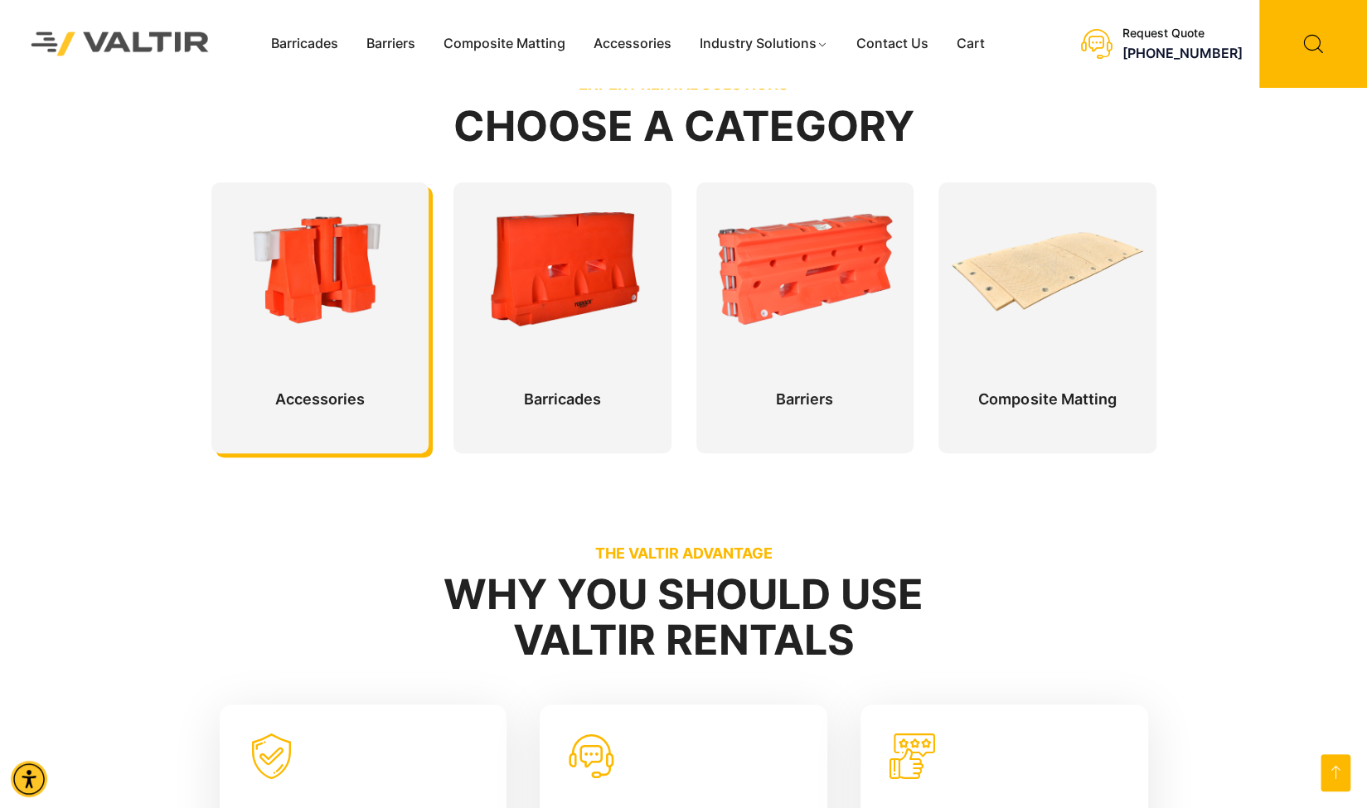  What do you see at coordinates (632, 44) in the screenshot?
I see `a: Accessories` at bounding box center [632, 44].